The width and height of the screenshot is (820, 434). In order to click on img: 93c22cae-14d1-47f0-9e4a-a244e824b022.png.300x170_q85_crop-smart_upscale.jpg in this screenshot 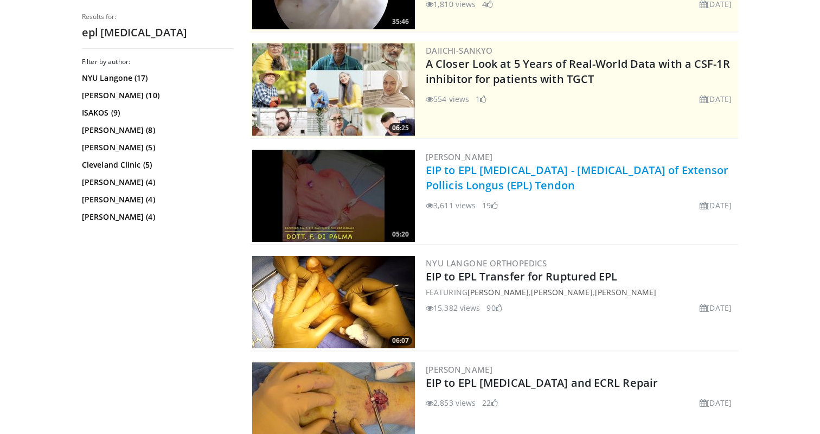, I will do `click(334, 90)`.